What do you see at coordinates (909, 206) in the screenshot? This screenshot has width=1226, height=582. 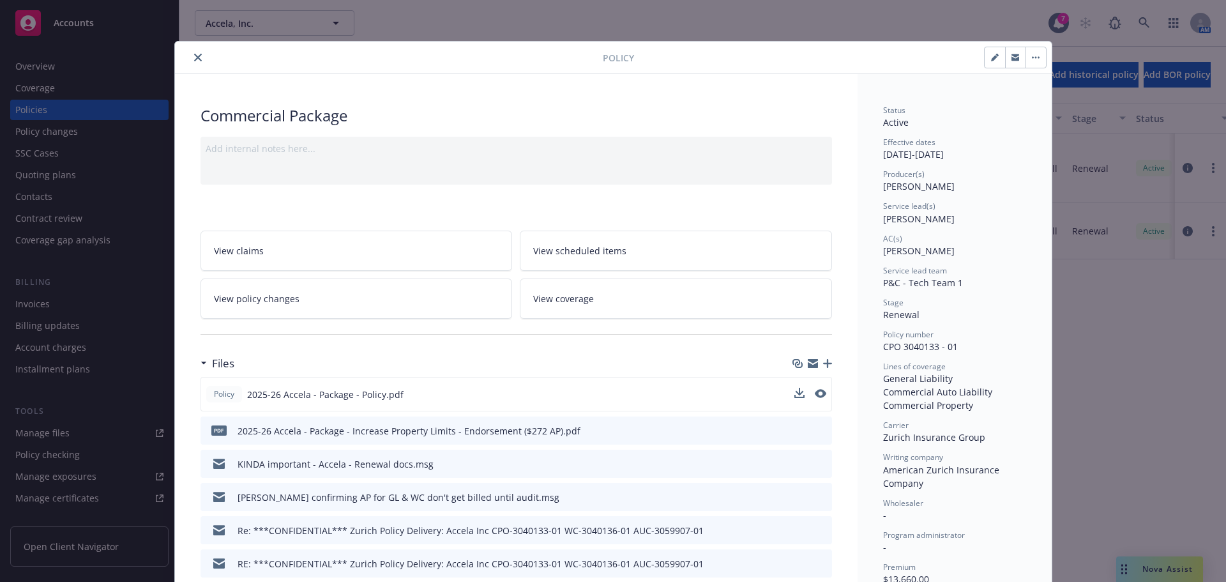 I see `span: Service lead(s)` at bounding box center [909, 206].